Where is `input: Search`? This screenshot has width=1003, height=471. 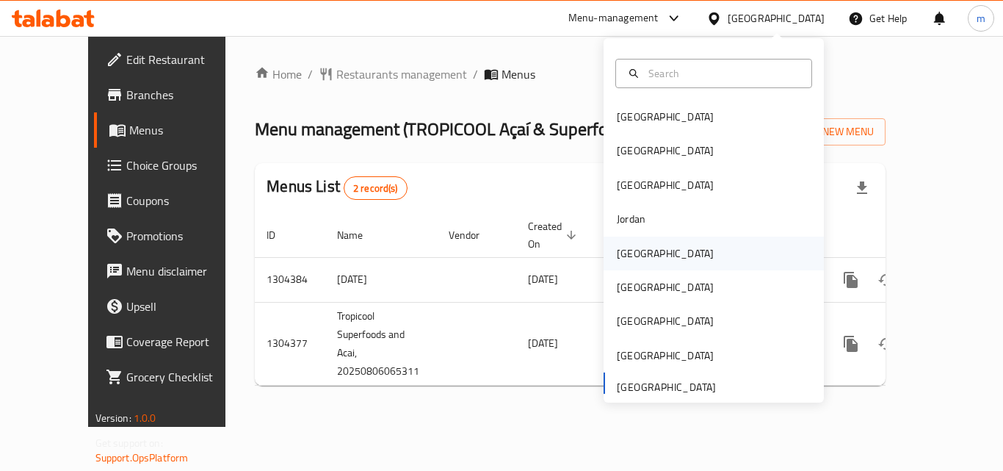 input: Search is located at coordinates (722, 73).